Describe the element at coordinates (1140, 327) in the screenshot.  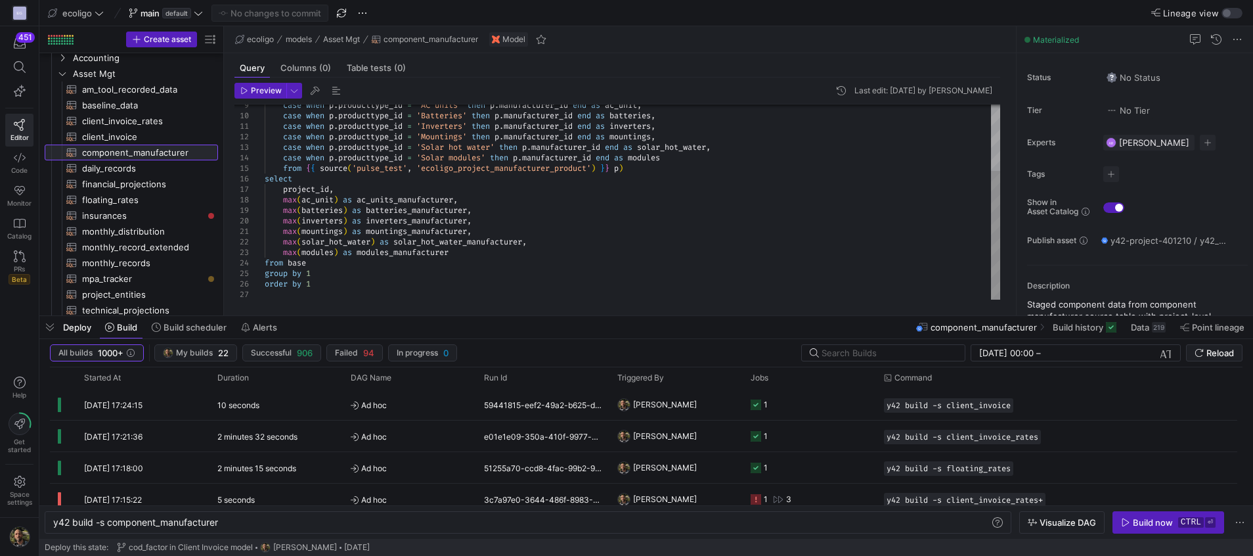
I see `span: Data` at that location.